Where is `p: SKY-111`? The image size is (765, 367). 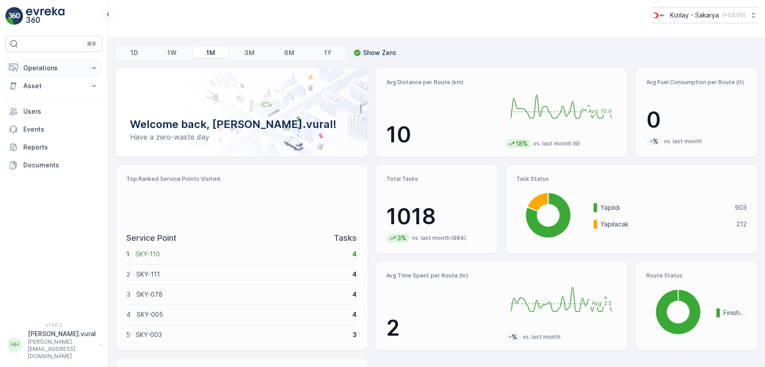 p: SKY-111 is located at coordinates (241, 275).